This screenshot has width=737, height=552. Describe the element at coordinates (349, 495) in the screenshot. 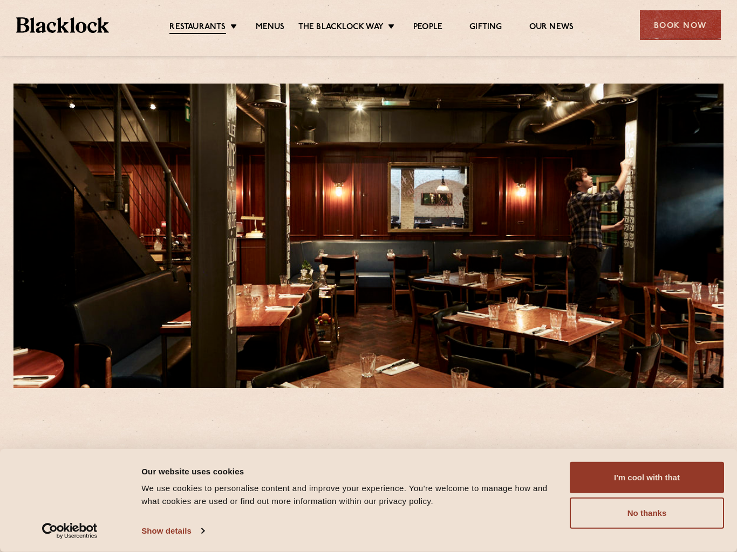

I see `div: We use cookies to personalise content and improve your experience. You're welcome to manage how a...` at that location.